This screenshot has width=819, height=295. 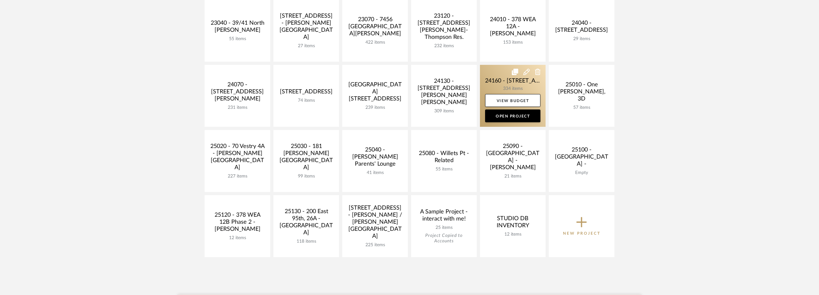 What do you see at coordinates (306, 46) in the screenshot?
I see `div: 27 items` at bounding box center [306, 46].